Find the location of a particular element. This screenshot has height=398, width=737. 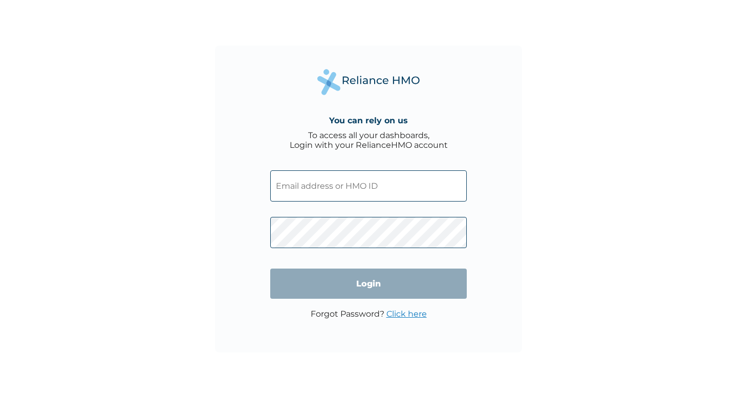

input: Login is located at coordinates (368, 283).